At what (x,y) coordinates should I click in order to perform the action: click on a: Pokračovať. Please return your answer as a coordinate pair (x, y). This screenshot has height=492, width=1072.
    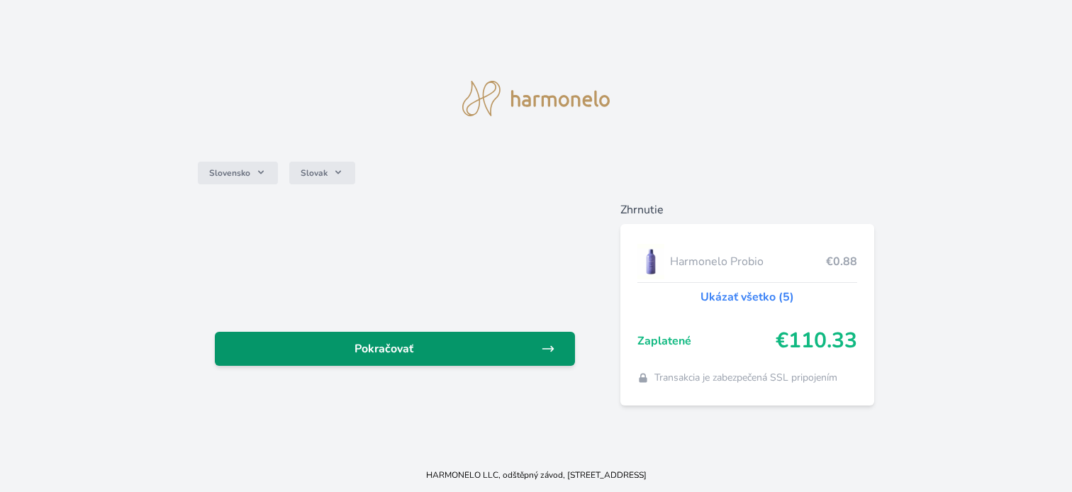
    Looking at the image, I should click on (395, 349).